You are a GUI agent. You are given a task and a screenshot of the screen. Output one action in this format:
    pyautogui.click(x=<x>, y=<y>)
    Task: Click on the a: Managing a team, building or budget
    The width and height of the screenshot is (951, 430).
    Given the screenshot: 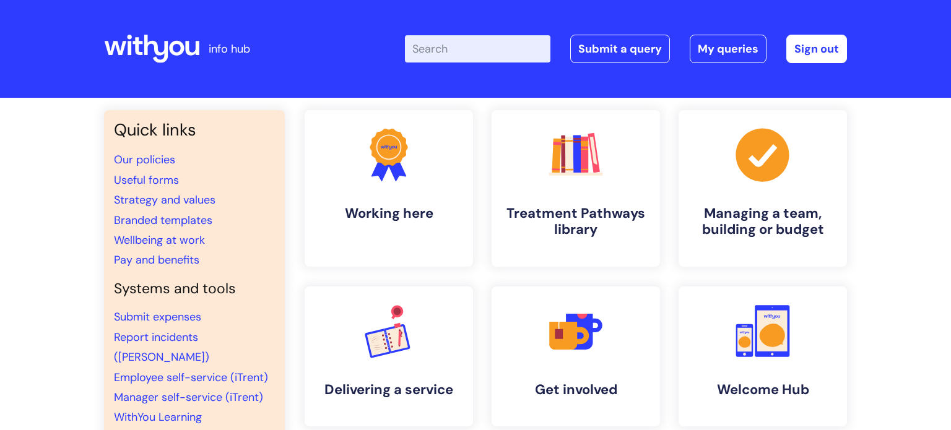 What is the action you would take?
    pyautogui.click(x=763, y=188)
    